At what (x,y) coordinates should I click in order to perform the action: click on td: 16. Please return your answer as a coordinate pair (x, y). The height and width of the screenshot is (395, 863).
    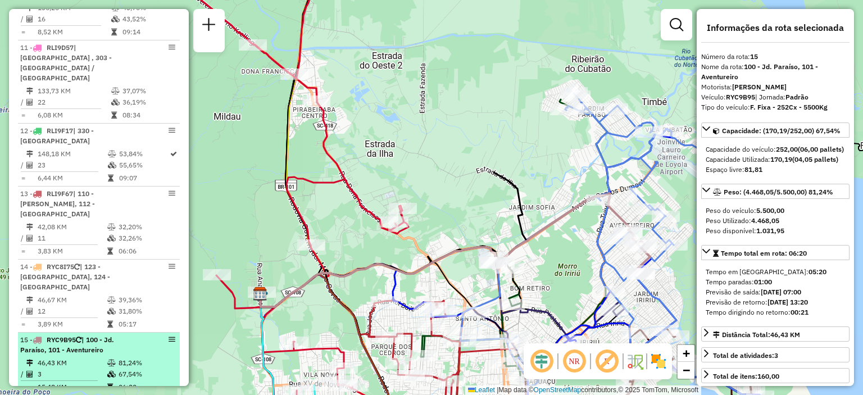
    Looking at the image, I should click on (74, 19).